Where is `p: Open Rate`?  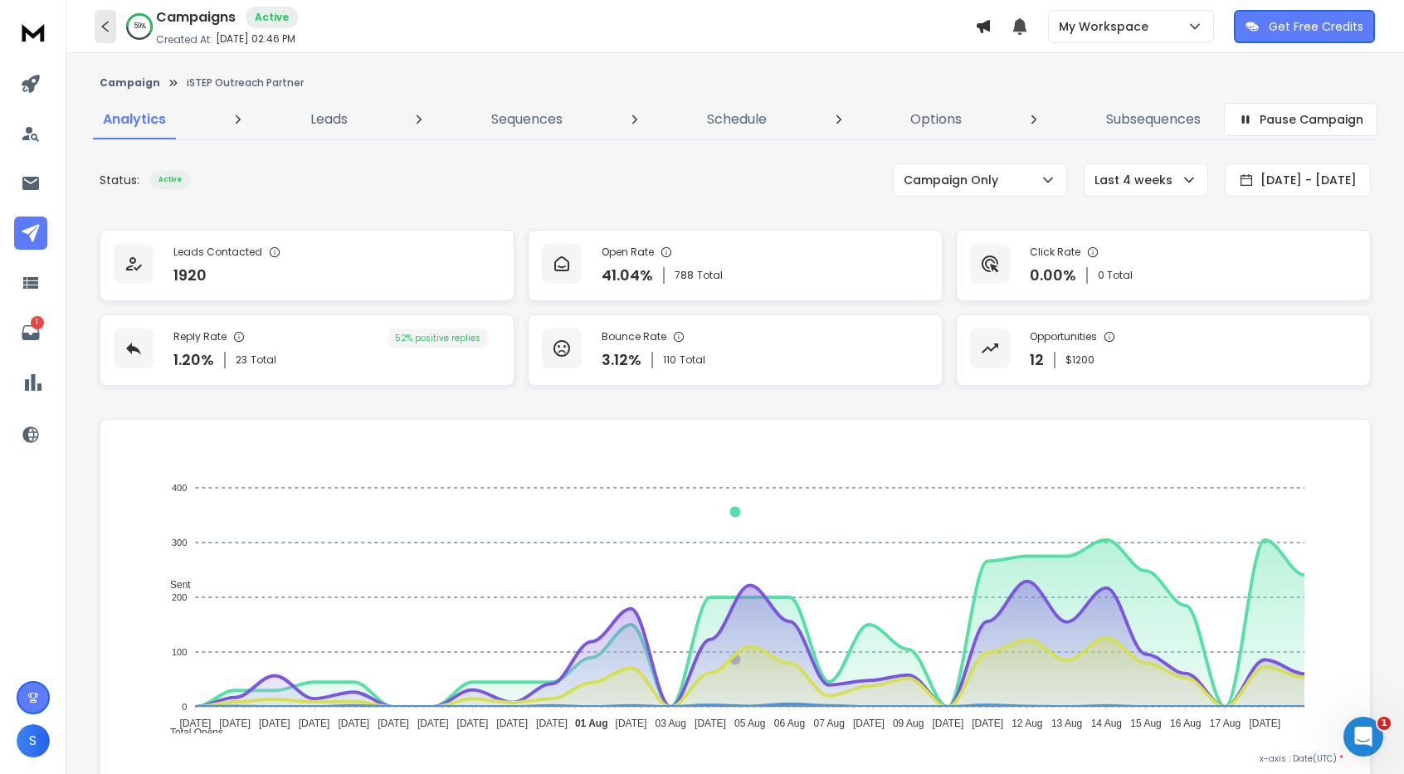 p: Open Rate is located at coordinates (628, 252).